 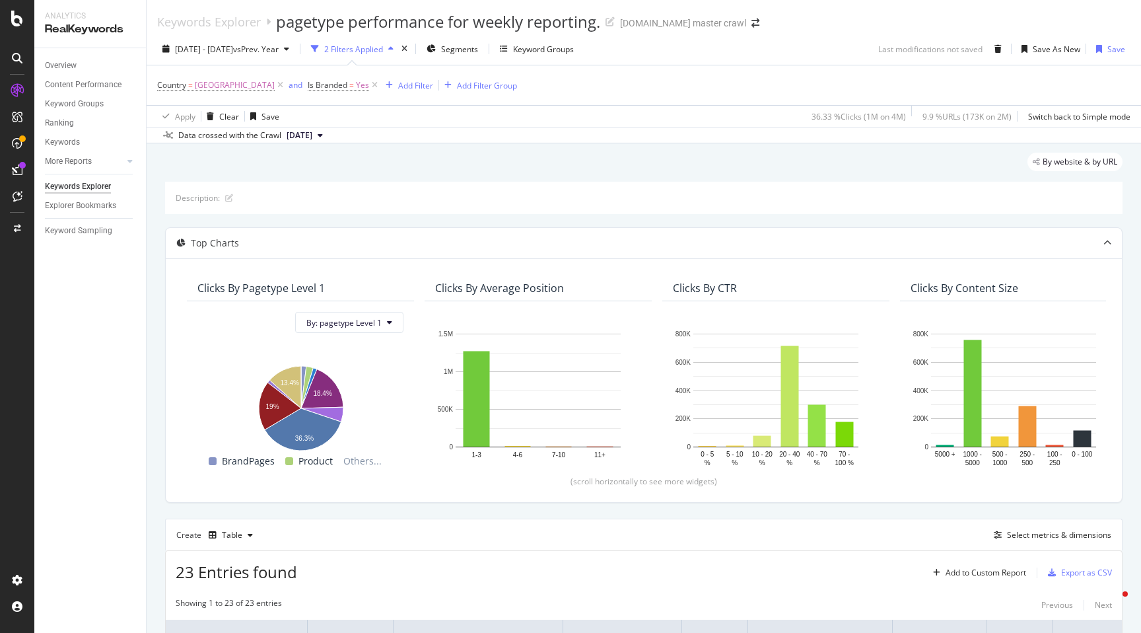 I want to click on text: 100 %, so click(x=845, y=462).